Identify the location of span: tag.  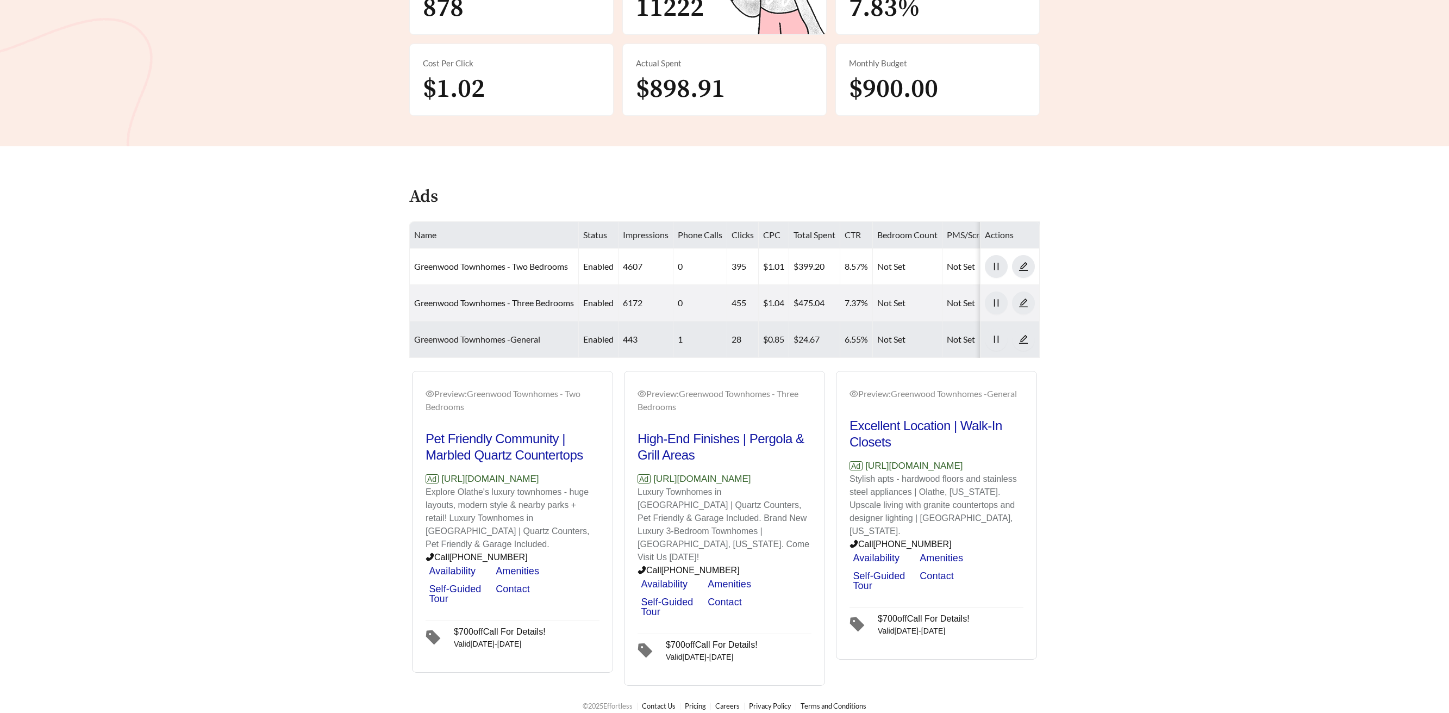
(862, 624).